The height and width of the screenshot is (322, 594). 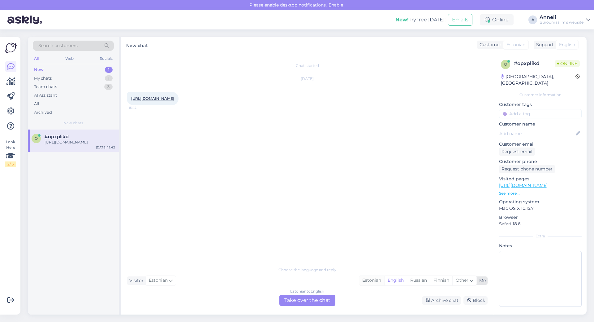 What do you see at coordinates (540, 202) in the screenshot?
I see `p: Operating system` at bounding box center [540, 202].